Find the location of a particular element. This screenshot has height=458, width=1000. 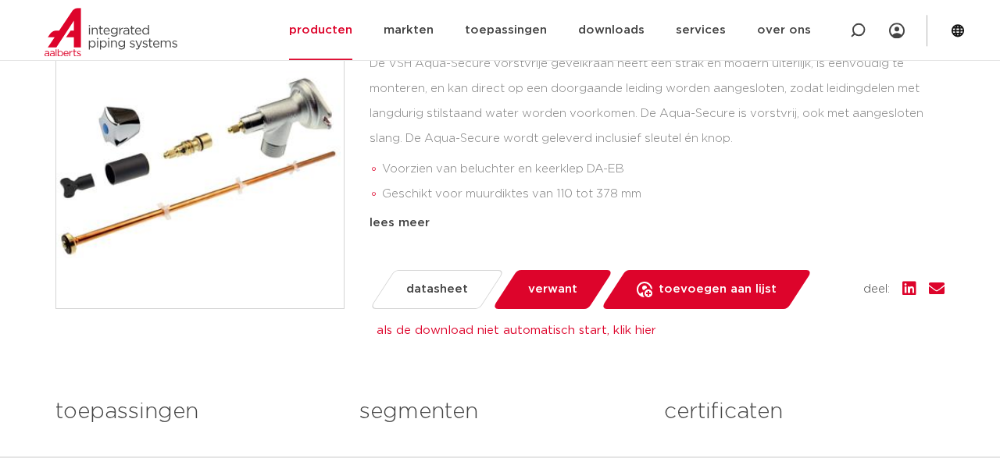

img: Product Image for VSH Aqua-Secure vorstvrije gevelkraan onderdelen is located at coordinates (200, 165).